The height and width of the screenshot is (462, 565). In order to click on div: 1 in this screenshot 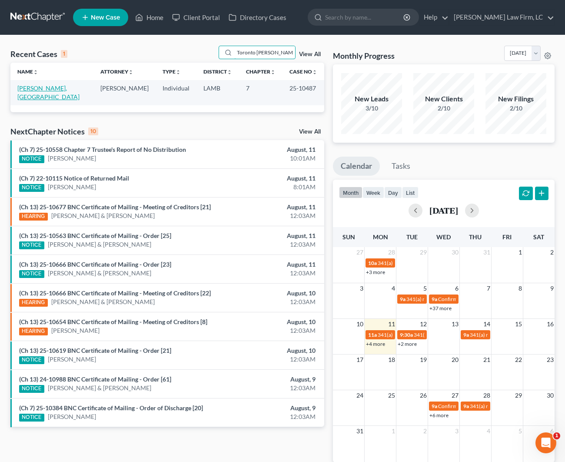, I will do `click(64, 54)`.